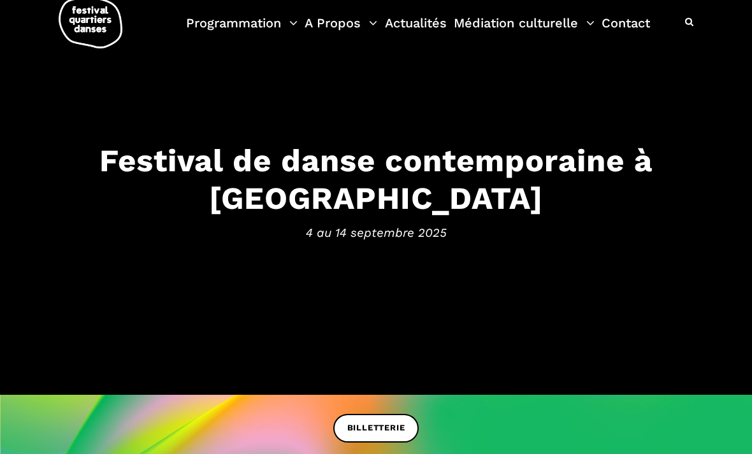  Describe the element at coordinates (376, 428) in the screenshot. I see `a: BILLETTERIE` at that location.